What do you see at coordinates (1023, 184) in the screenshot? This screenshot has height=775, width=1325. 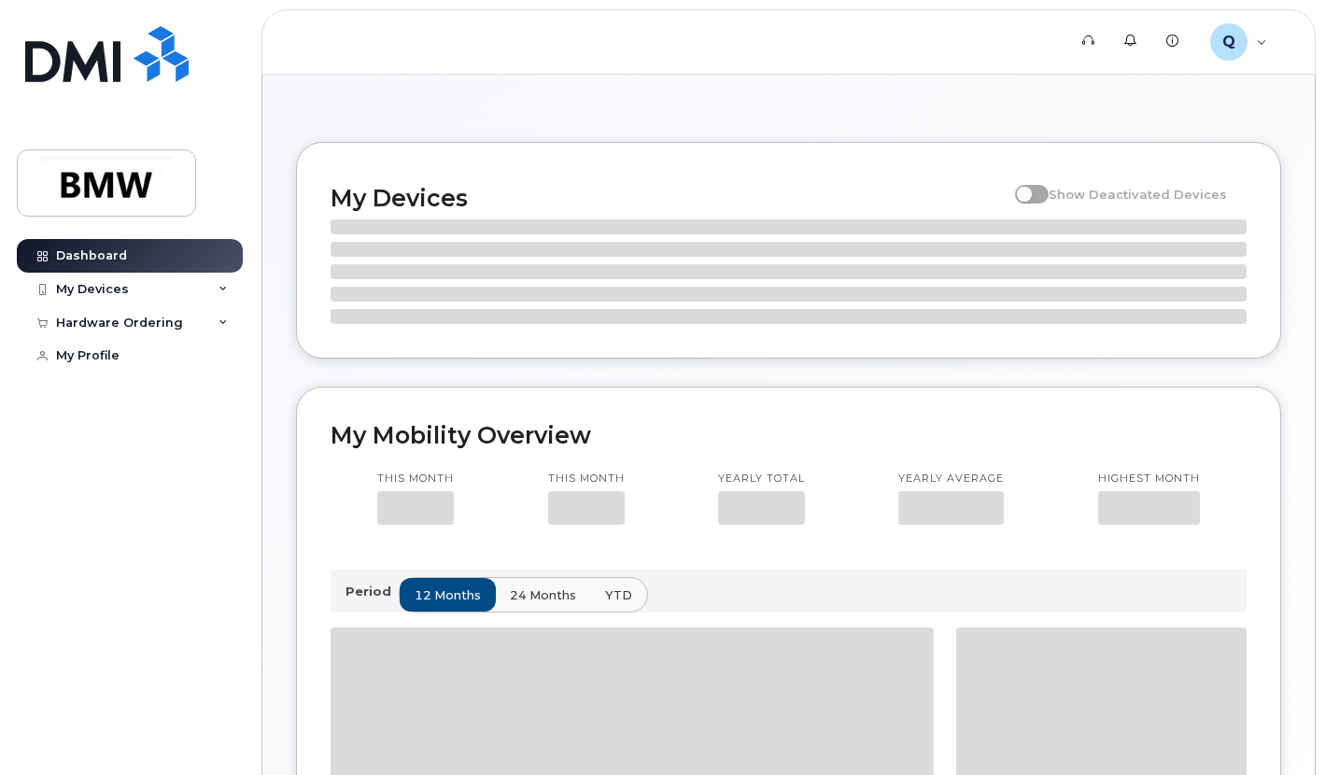 I see `input: Show Deactivated Devices` at bounding box center [1023, 184].